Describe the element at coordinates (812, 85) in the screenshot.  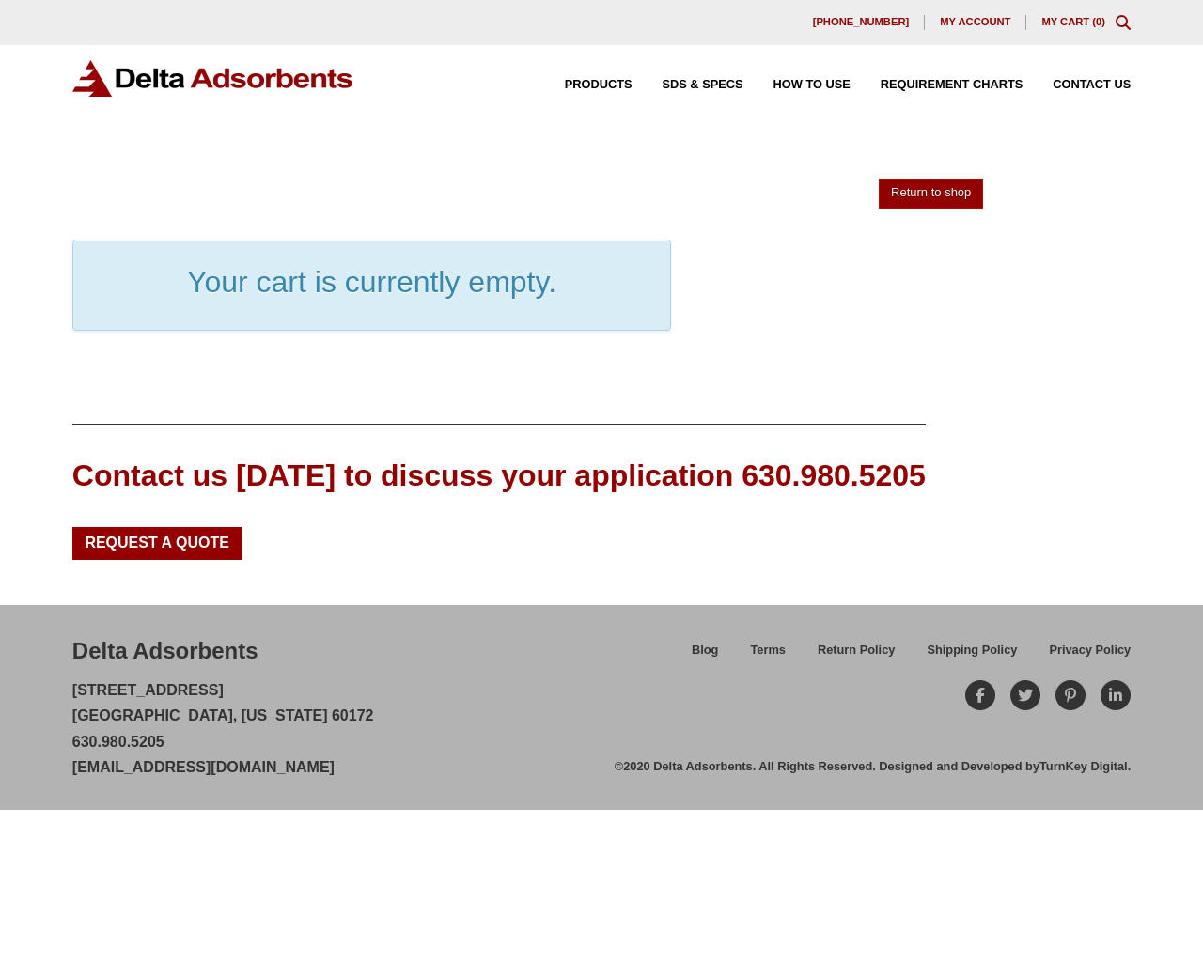
I see `span: How to Use` at that location.